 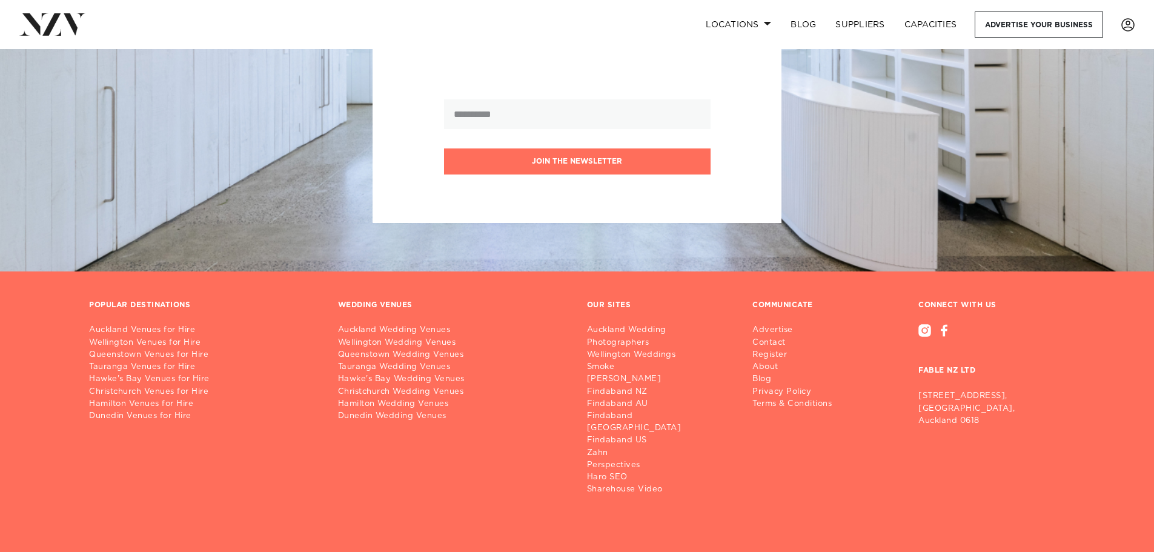 What do you see at coordinates (453, 392) in the screenshot?
I see `a: Christchurch Wedding Venues` at bounding box center [453, 392].